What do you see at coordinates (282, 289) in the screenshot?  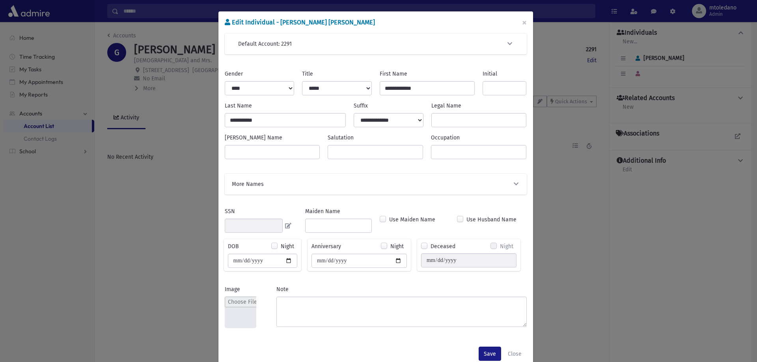 I see `label: Note` at bounding box center [282, 289].